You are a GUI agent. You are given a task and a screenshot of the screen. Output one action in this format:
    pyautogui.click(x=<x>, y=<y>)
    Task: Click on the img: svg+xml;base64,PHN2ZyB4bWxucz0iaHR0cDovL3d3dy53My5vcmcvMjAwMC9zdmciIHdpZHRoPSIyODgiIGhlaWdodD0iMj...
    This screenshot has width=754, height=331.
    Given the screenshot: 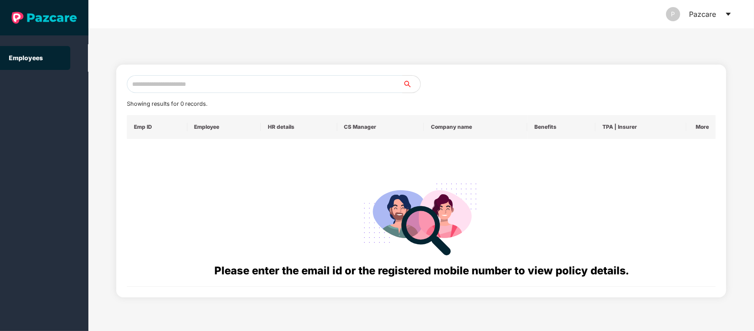 What is the action you would take?
    pyautogui.click(x=421, y=217)
    